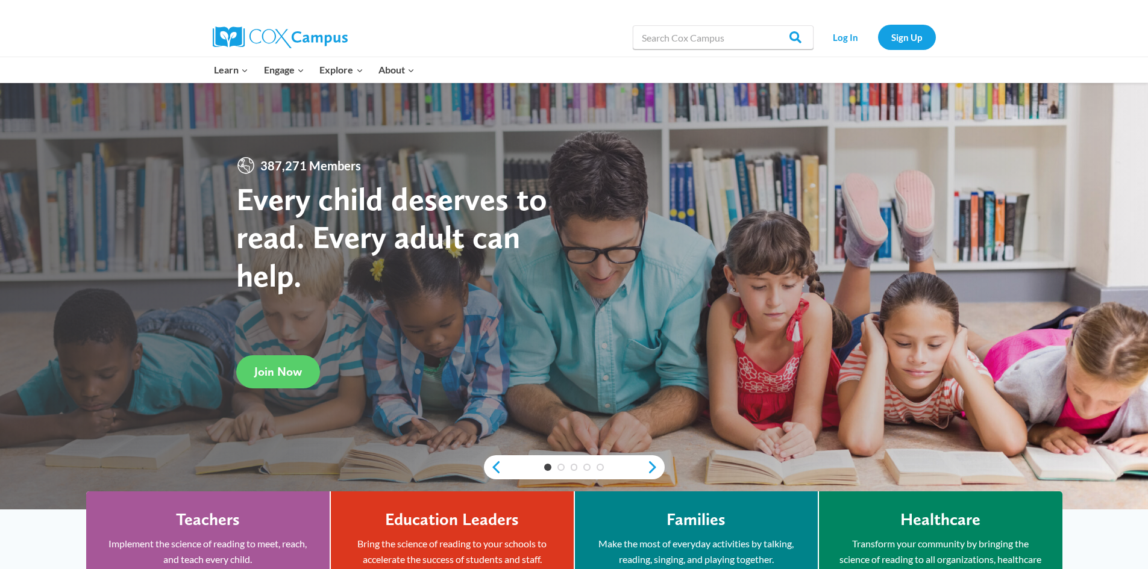 This screenshot has width=1148, height=569. Describe the element at coordinates (877, 37) in the screenshot. I see `nav: Secondary Navigation` at that location.